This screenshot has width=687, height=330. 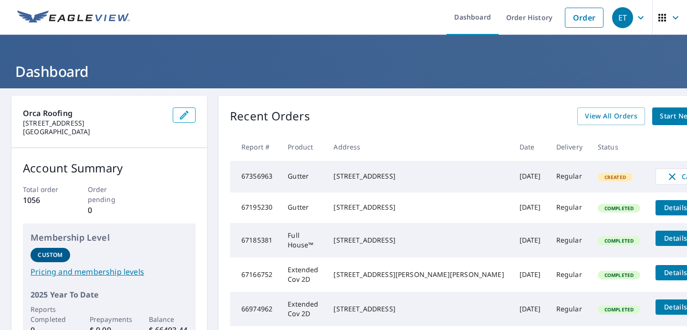 What do you see at coordinates (109, 237) in the screenshot?
I see `p: Membership Level` at bounding box center [109, 237].